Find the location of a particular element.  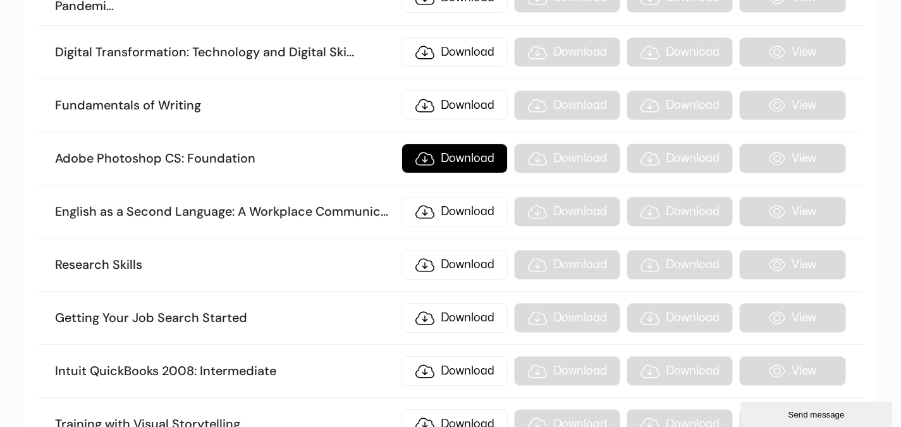

h3: Research Skills is located at coordinates (225, 265).